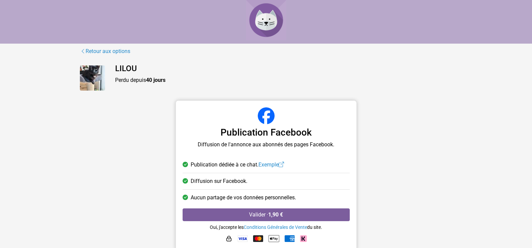 This screenshot has height=248, width=532. Describe the element at coordinates (266, 133) in the screenshot. I see `h3: Publication Facebook` at that location.